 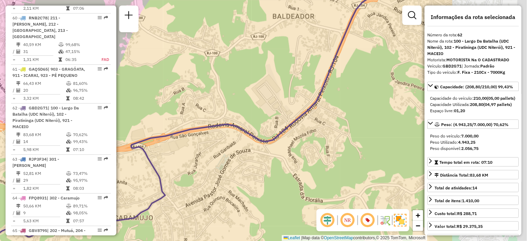 I want to click on td: 20, so click(x=44, y=90).